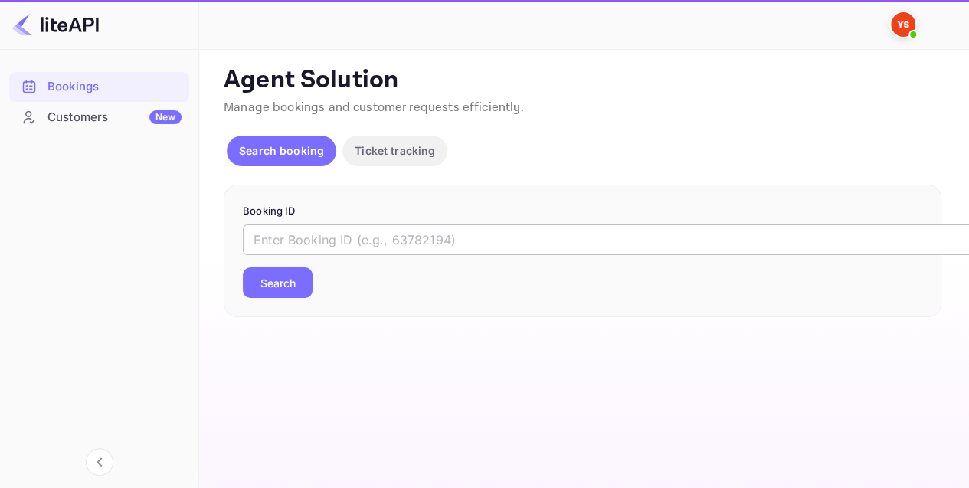 The image size is (969, 488). What do you see at coordinates (582, 80) in the screenshot?
I see `p: Agent Solution` at bounding box center [582, 80].